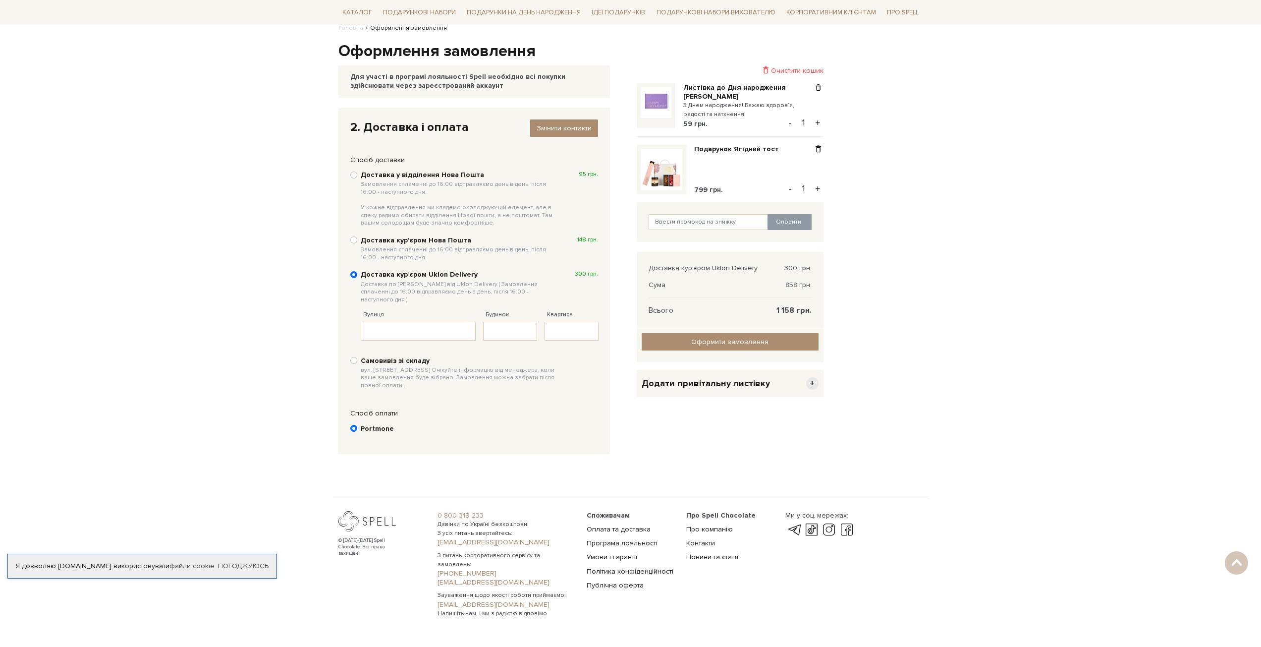 Image resolution: width=1261 pixels, height=647 pixels. What do you see at coordinates (721, 515) in the screenshot?
I see `span: Про Spell Chocolate` at bounding box center [721, 515].